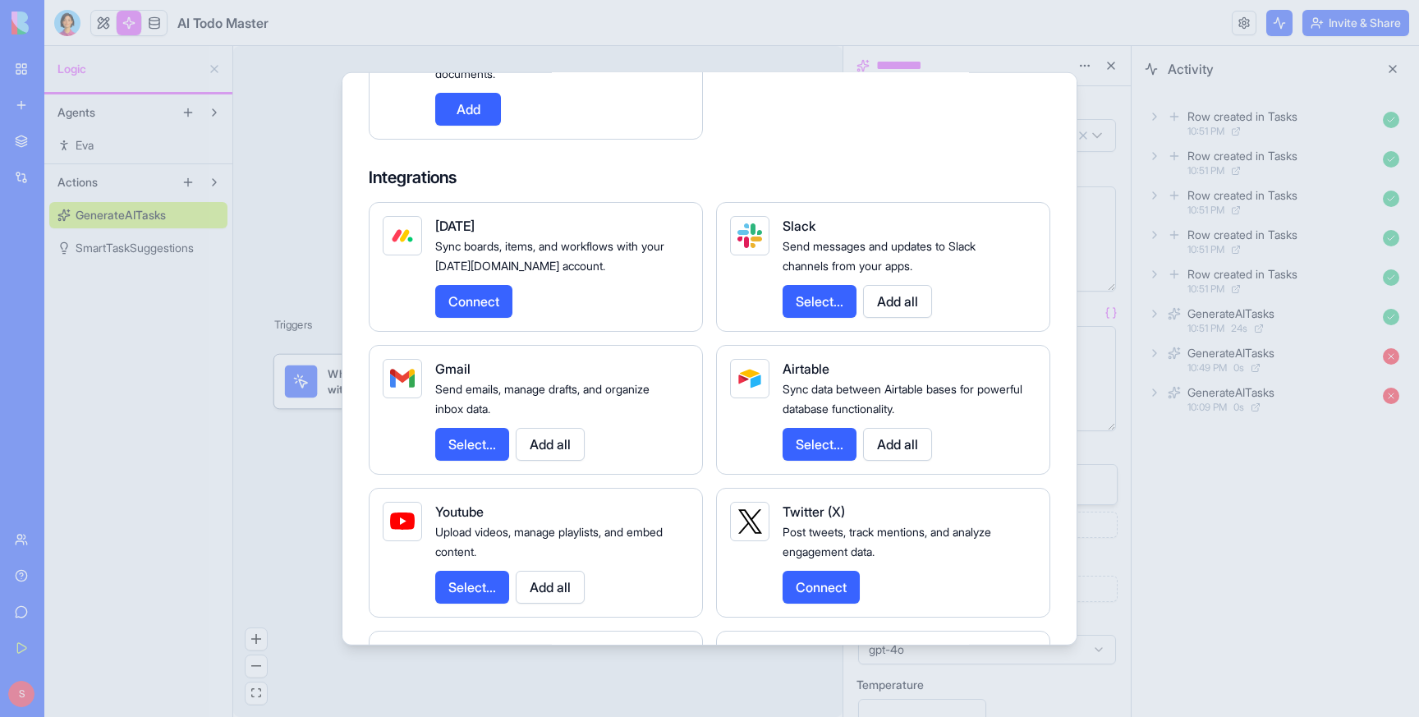  What do you see at coordinates (468, 108) in the screenshot?
I see `button: Add` at bounding box center [468, 108].